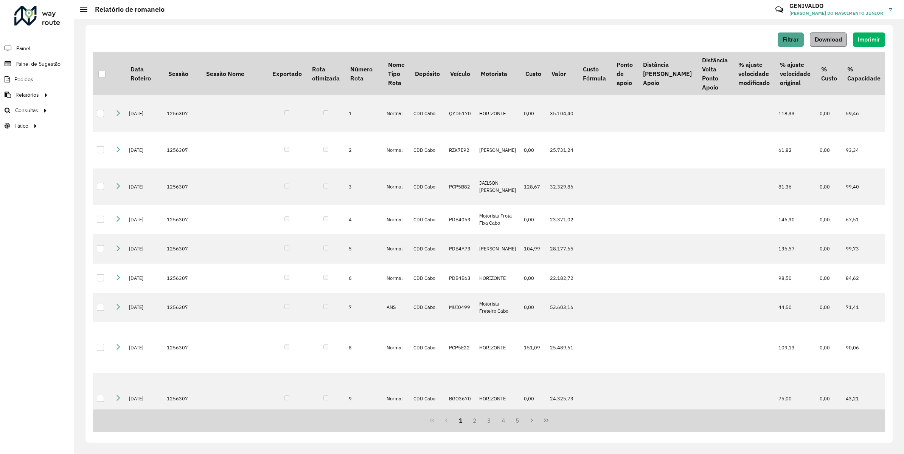 This screenshot has width=904, height=454. What do you see at coordinates (795, 249) in the screenshot?
I see `td: 136,57` at bounding box center [795, 249].